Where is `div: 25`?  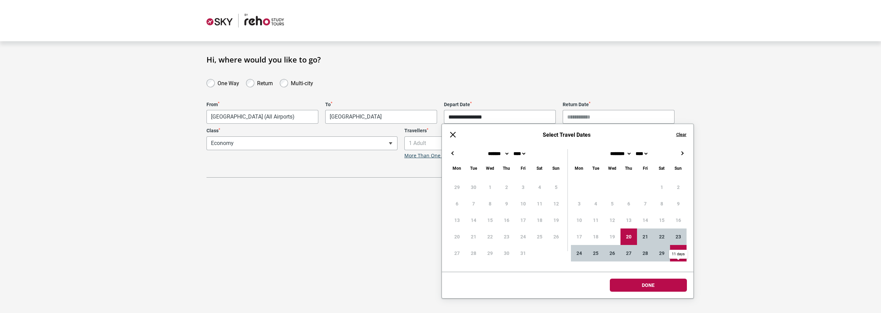
div: 25 is located at coordinates (596, 254).